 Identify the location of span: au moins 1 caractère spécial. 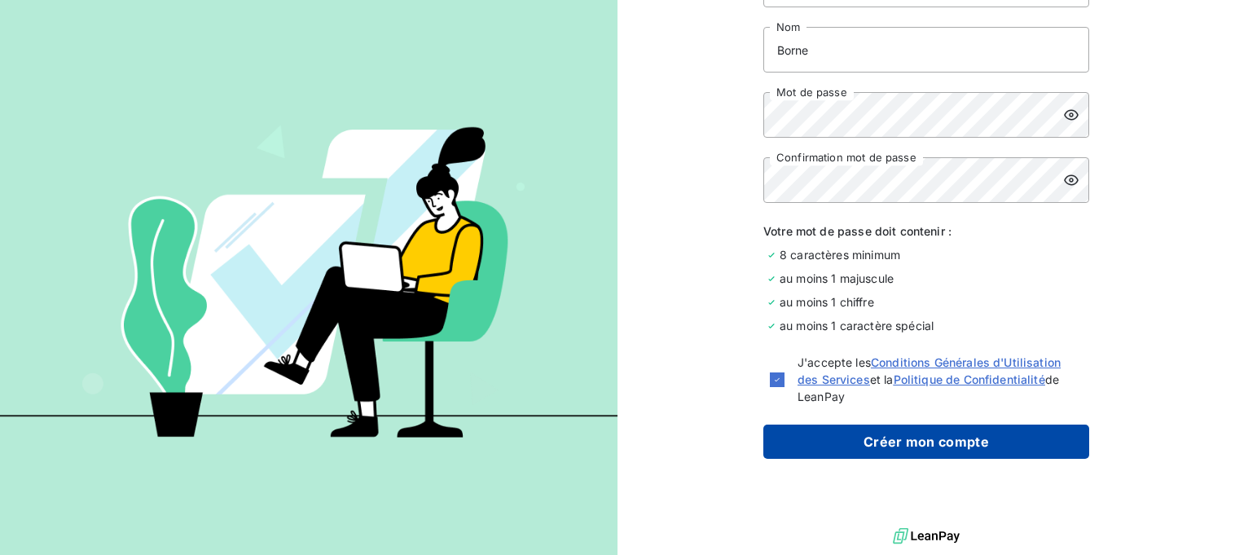
(856, 325).